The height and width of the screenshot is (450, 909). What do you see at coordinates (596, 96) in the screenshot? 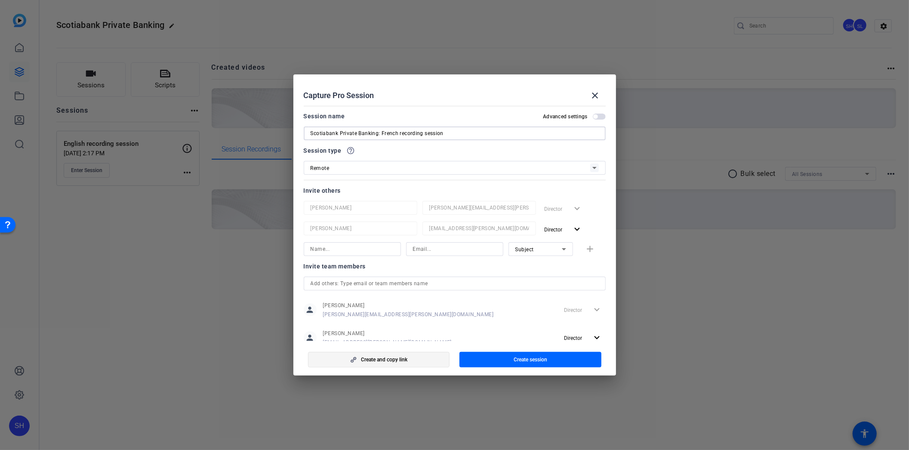
I see `mat-icon: close` at bounding box center [596, 96].